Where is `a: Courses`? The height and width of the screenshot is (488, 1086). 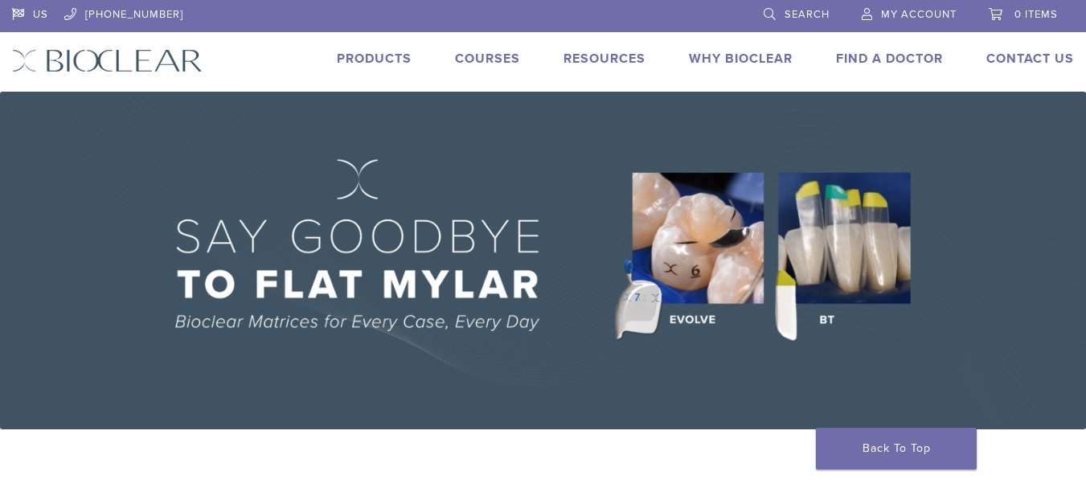 a: Courses is located at coordinates (487, 59).